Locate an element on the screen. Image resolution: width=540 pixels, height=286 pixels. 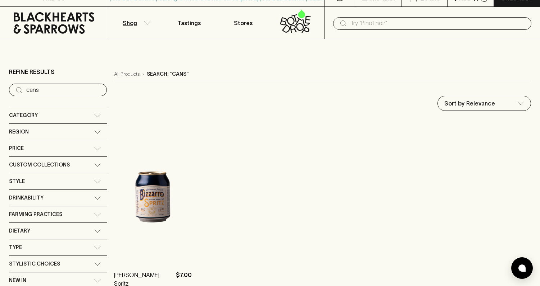
div: Dietary is located at coordinates (58, 231).